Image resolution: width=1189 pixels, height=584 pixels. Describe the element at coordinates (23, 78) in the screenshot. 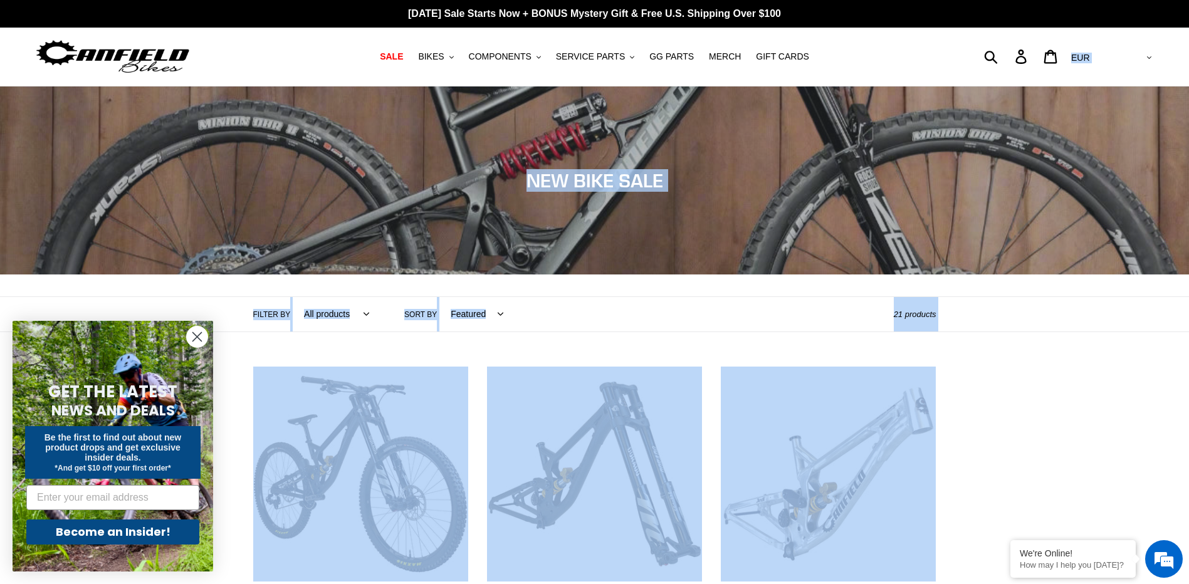

I see `div: Navigation go back` at that location.